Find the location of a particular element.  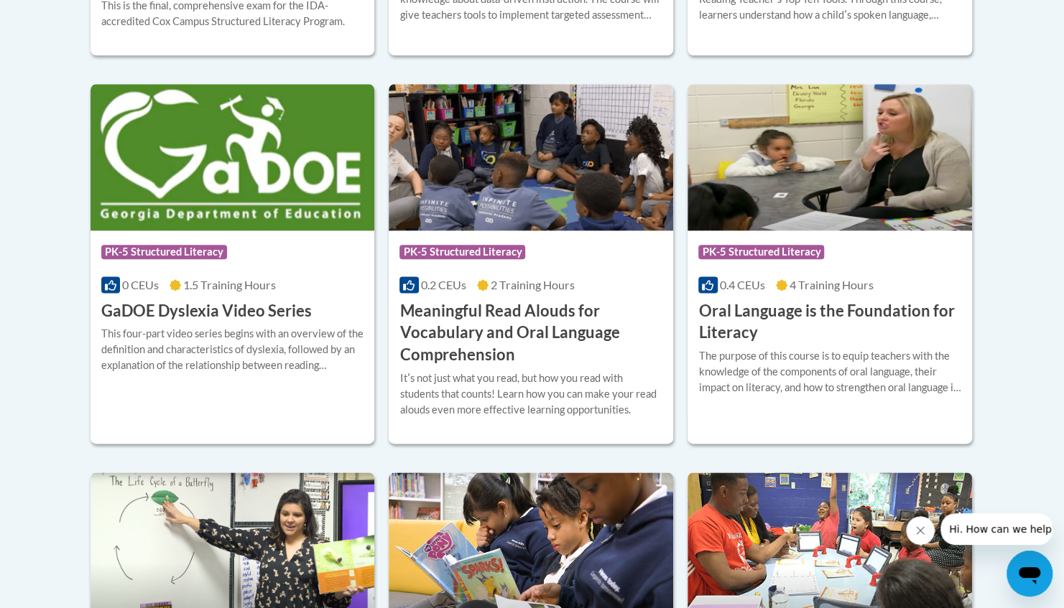

a: Course LogoPK-5 Structured Literacy0 CEUs1.5 Training Hours GaDOE Dyslexia Video SeriesThis four-... is located at coordinates (233, 264).